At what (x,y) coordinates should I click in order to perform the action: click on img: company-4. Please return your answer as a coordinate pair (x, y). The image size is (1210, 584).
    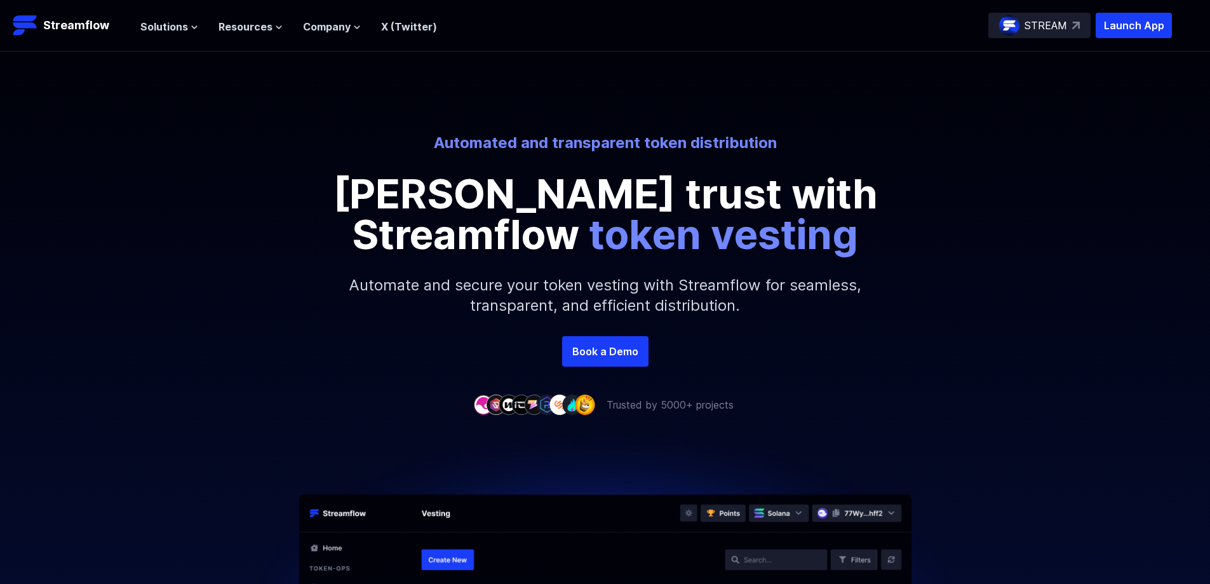
    Looking at the image, I should click on (521, 404).